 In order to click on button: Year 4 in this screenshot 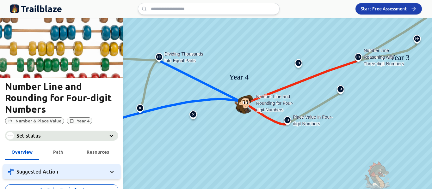, I will do `click(79, 121)`.